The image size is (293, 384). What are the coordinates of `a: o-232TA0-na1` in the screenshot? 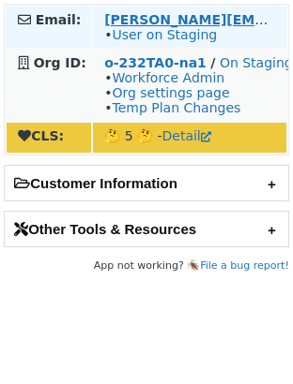 It's located at (155, 63).